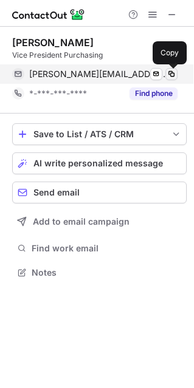 This screenshot has height=388, width=194. What do you see at coordinates (56, 192) in the screenshot?
I see `span: Send email` at bounding box center [56, 192].